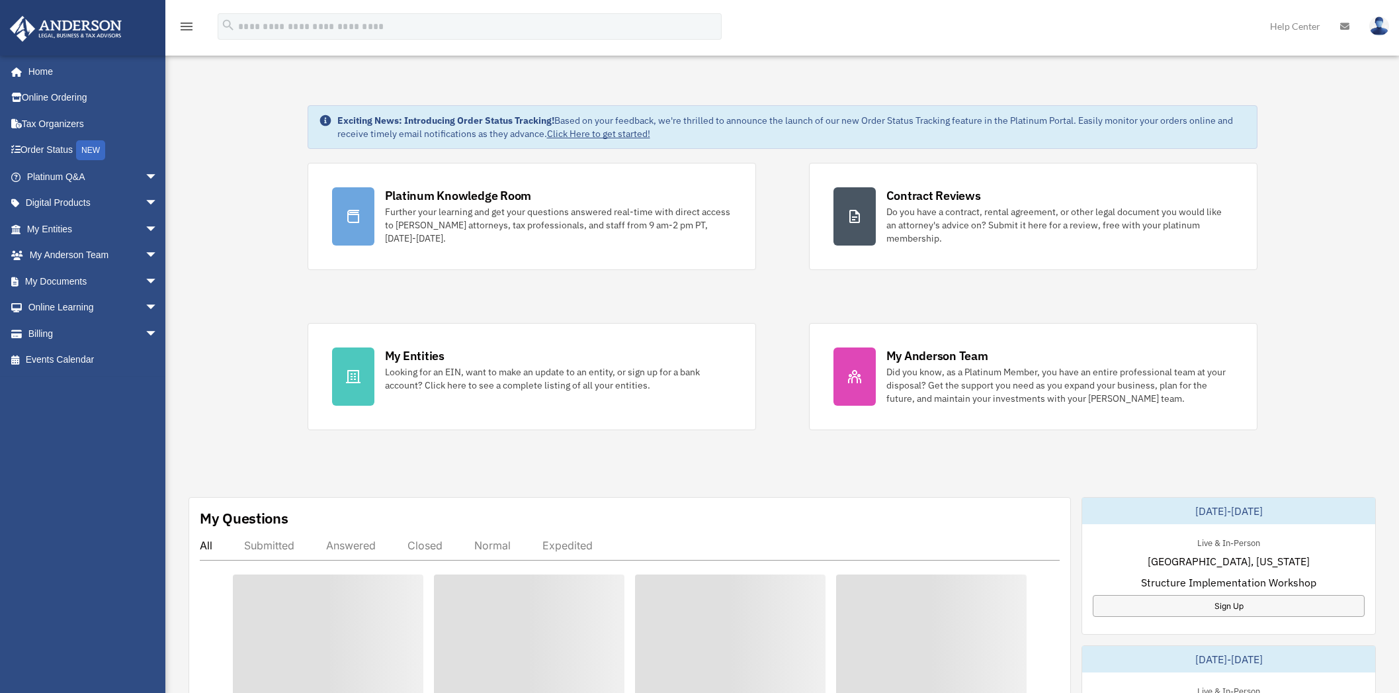 The width and height of the screenshot is (1399, 693). I want to click on i: menu, so click(187, 26).